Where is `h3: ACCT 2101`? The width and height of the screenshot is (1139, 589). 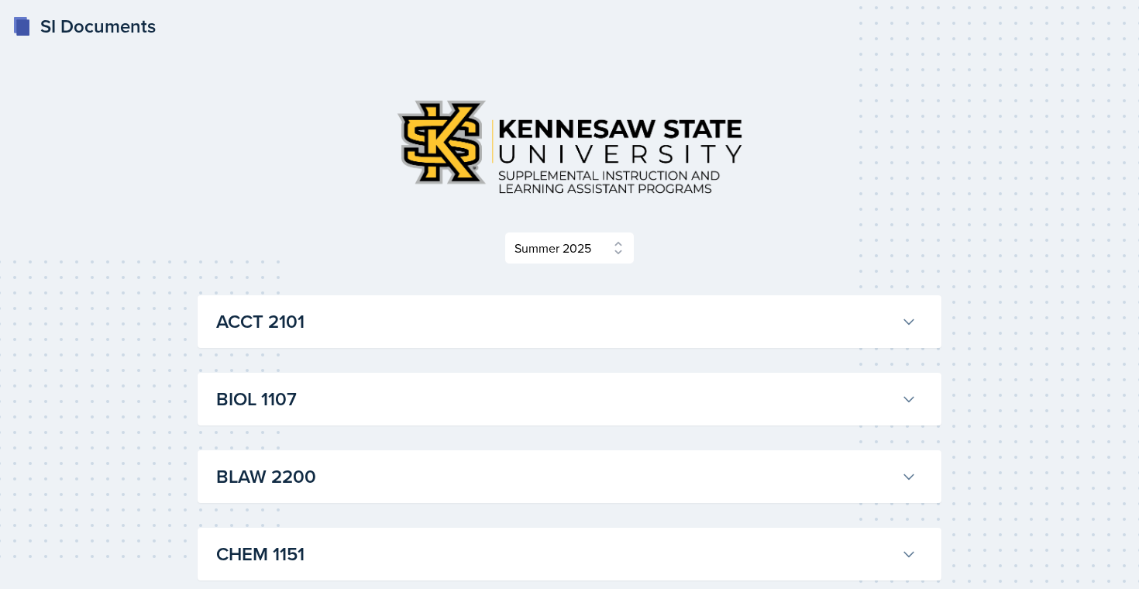
h3: ACCT 2101 is located at coordinates (555, 321).